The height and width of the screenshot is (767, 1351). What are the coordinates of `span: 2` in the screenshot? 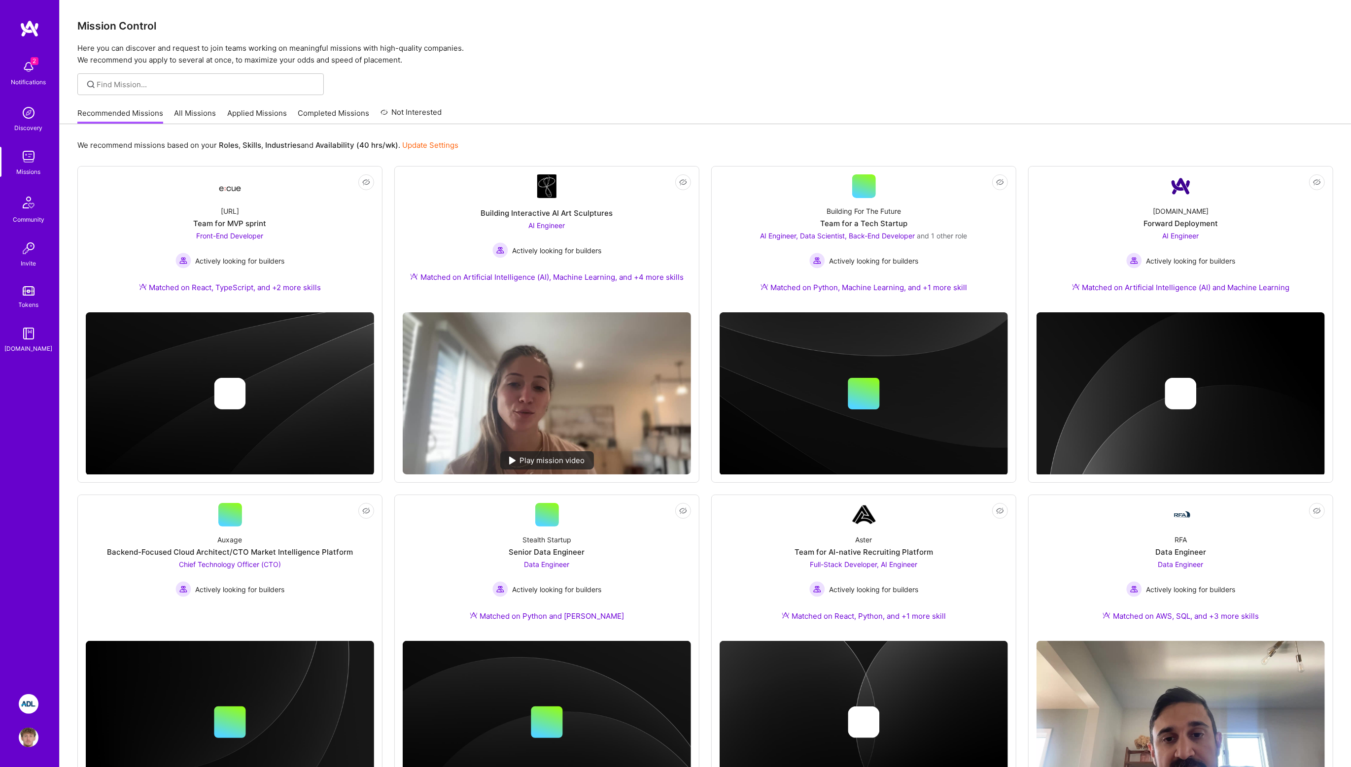 It's located at (35, 61).